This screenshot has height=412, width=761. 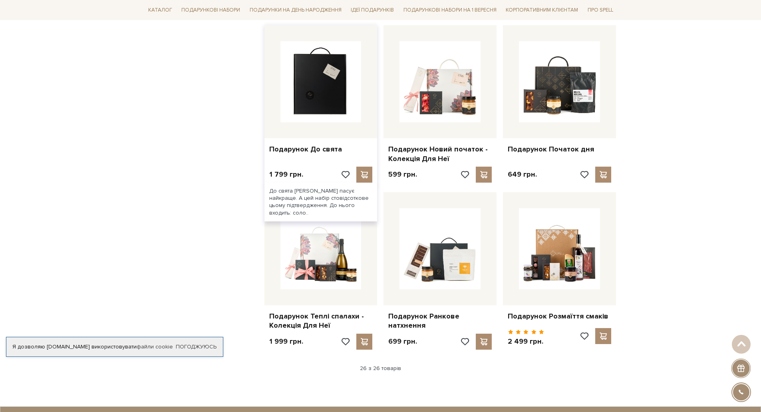 What do you see at coordinates (196, 347) in the screenshot?
I see `a: Погоджуюсь` at bounding box center [196, 347].